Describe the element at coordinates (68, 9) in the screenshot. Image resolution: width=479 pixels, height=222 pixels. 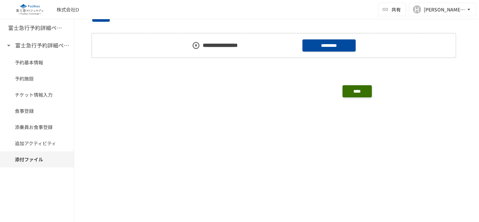
I see `div: 株式会社Ⅾ` at that location.